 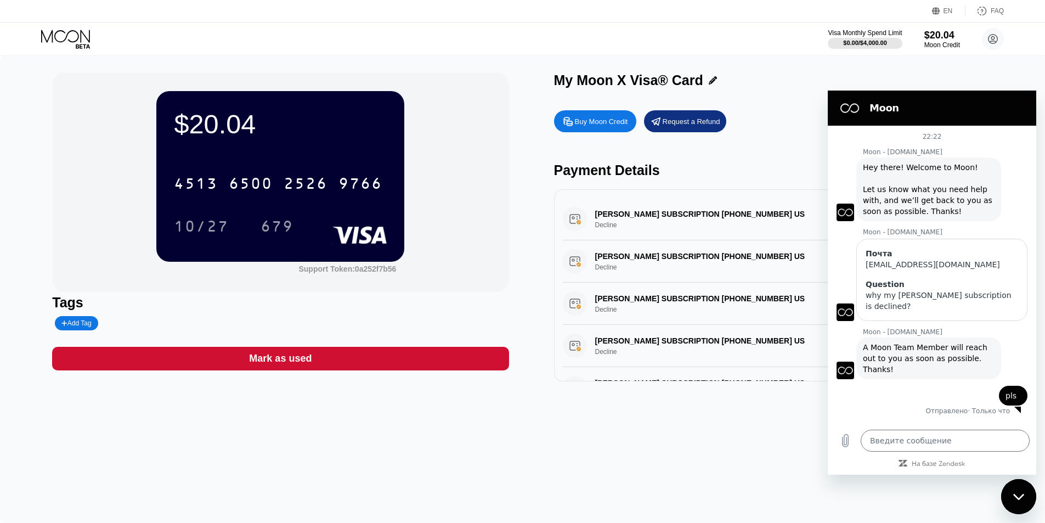 What do you see at coordinates (305, 185) in the screenshot?
I see `div: 2526` at bounding box center [305, 185].